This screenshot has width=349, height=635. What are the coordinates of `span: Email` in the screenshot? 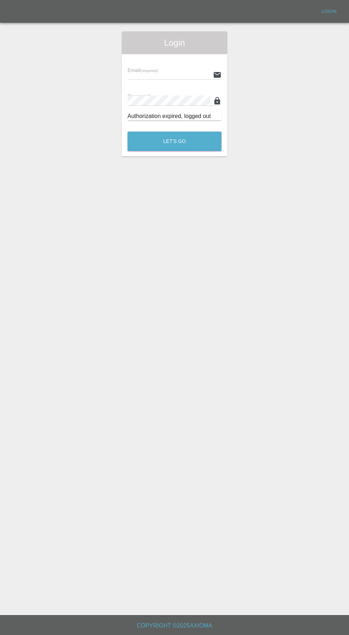 It's located at (143, 70).